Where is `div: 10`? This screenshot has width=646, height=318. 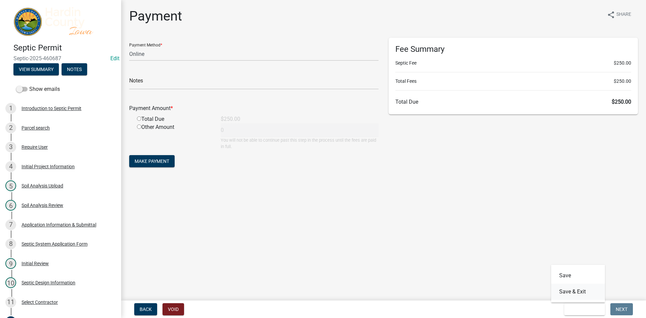 div: 10 is located at coordinates (11, 283).